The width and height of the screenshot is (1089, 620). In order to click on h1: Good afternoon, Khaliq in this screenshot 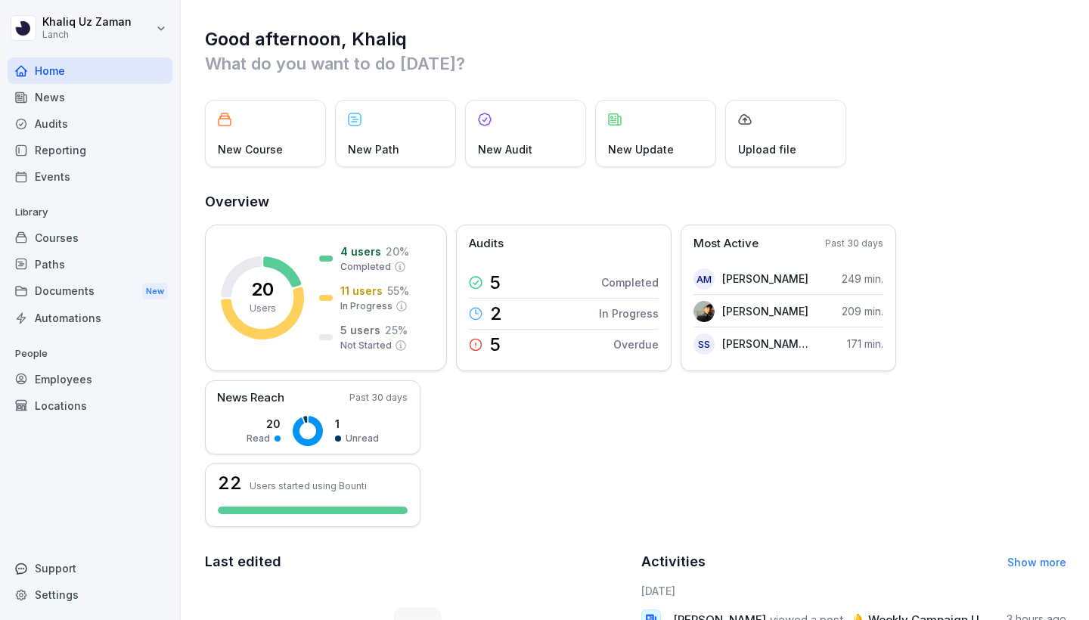, I will do `click(635, 39)`.